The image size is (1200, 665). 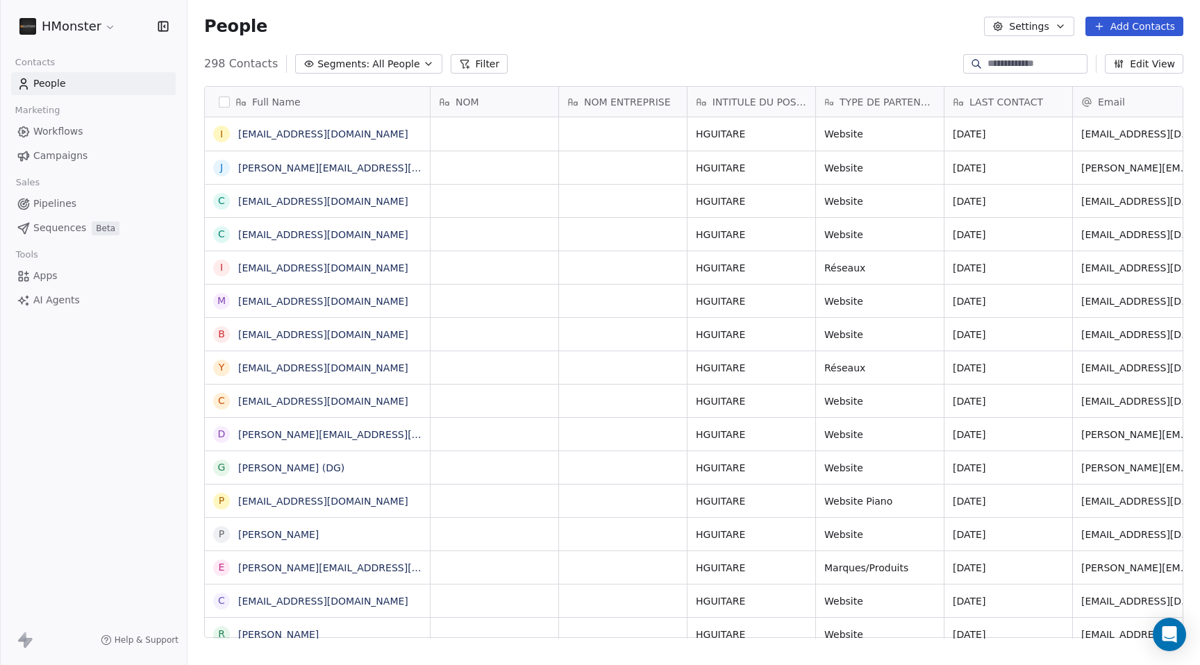 What do you see at coordinates (222, 367) in the screenshot?
I see `div: y` at bounding box center [222, 367].